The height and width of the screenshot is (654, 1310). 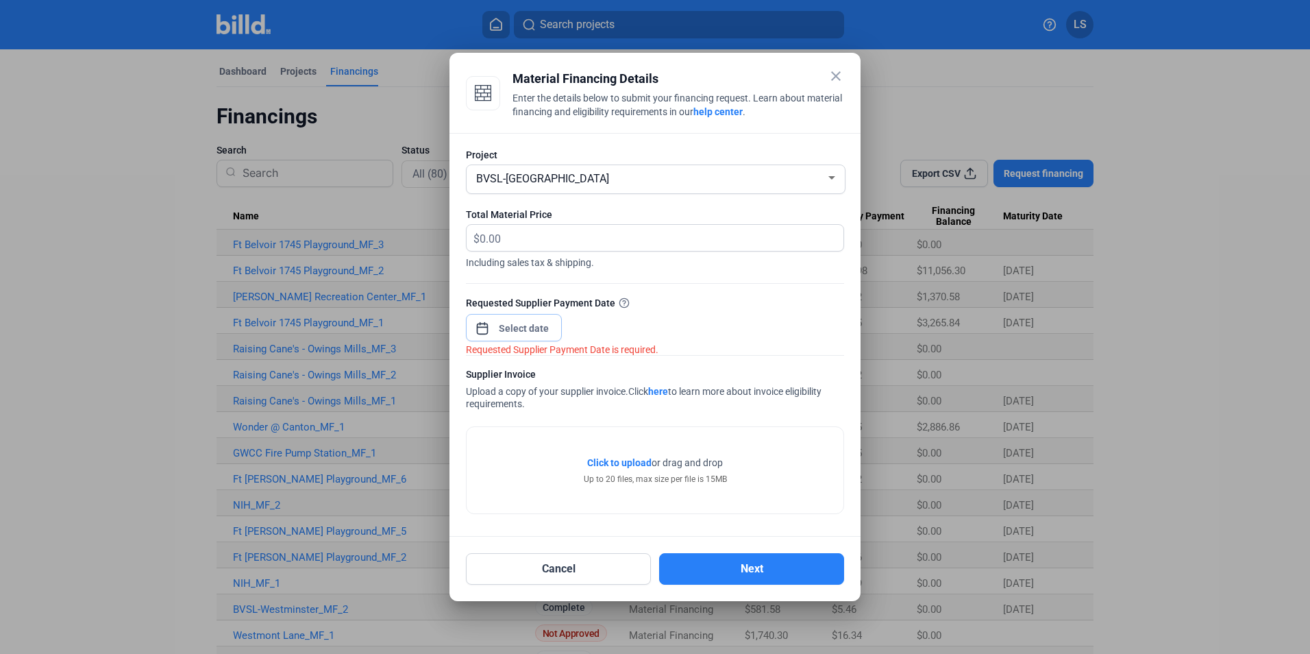 I want to click on button: Next, so click(x=752, y=569).